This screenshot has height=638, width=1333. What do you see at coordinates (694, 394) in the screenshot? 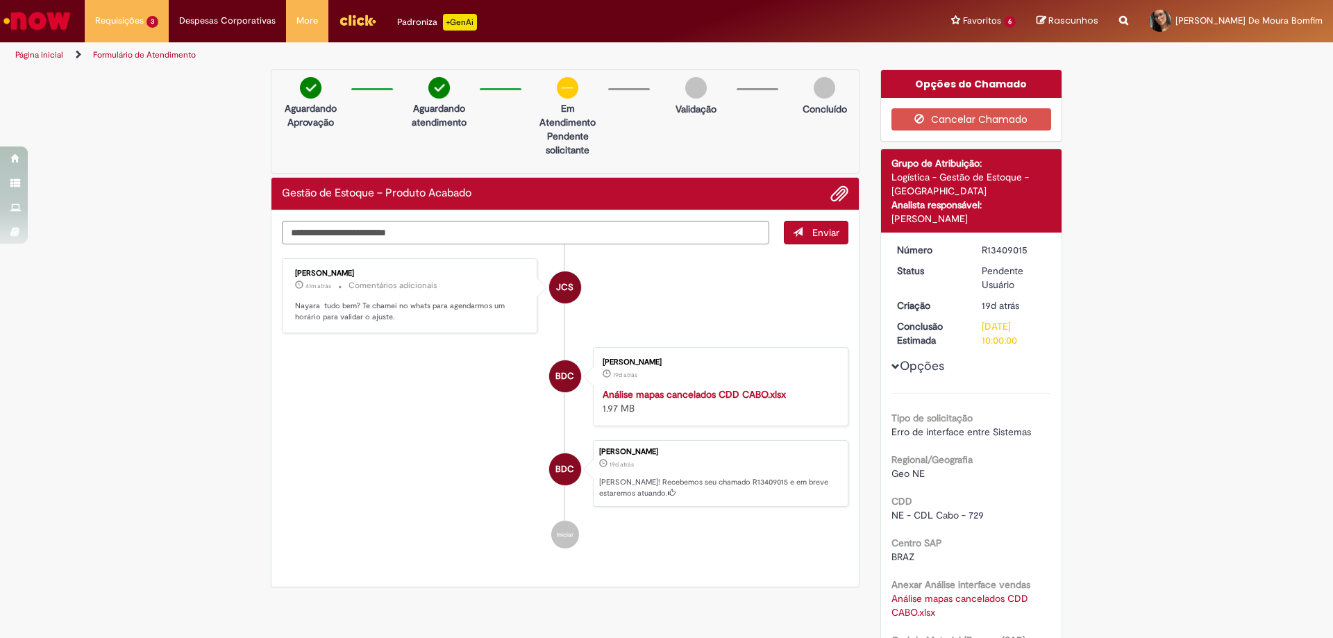
I see `a: Análise mapas cancelados CDD CABO.xlsx` at bounding box center [694, 394].